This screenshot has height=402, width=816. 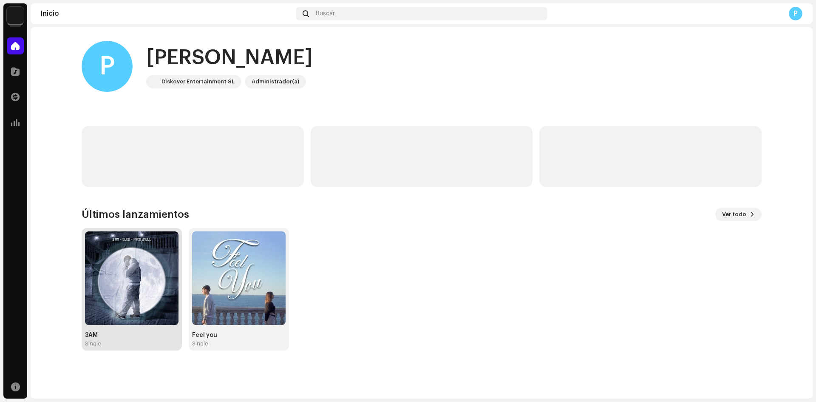 What do you see at coordinates (132, 278) in the screenshot?
I see `img: a26fda4c-77d8-491d-8aa9-8de658452767` at bounding box center [132, 278].